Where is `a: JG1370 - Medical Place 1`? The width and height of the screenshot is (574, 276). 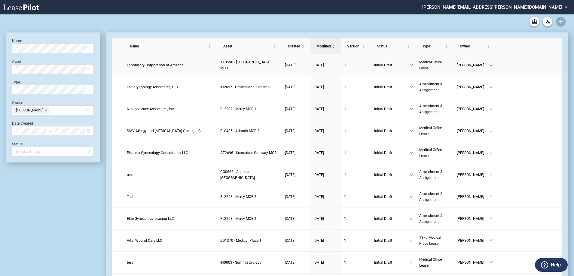 a: JG1370 - Medical Place 1 is located at coordinates (249, 241).